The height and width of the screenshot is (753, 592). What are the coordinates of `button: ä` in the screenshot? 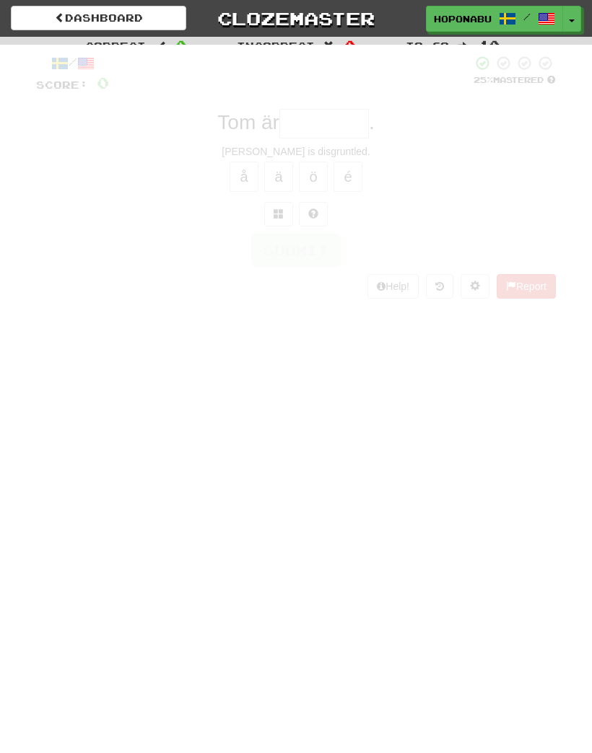 It's located at (279, 177).